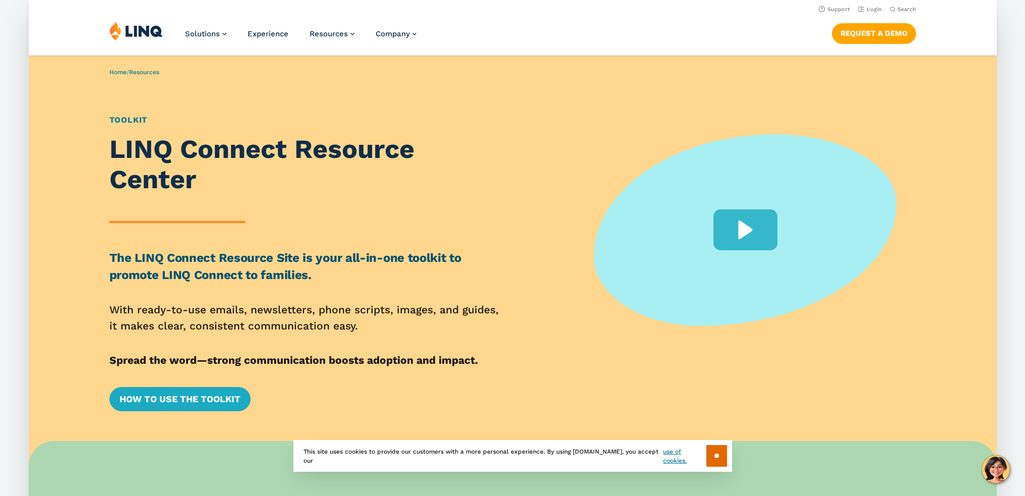 The height and width of the screenshot is (496, 1025). What do you see at coordinates (293, 359) in the screenshot?
I see `strong: Spread the word—strong communication boosts adoption and impact.` at bounding box center [293, 359].